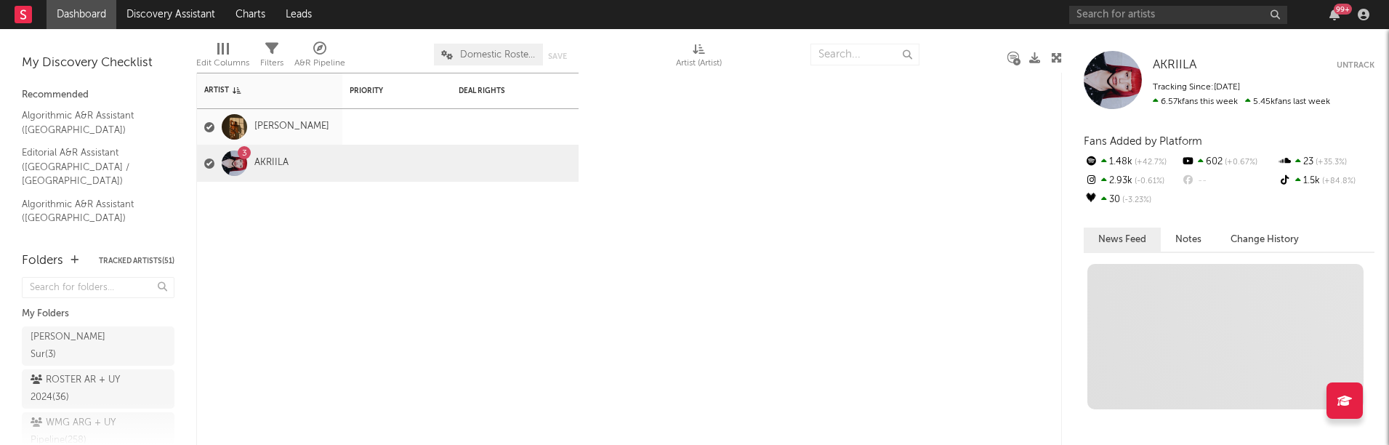  What do you see at coordinates (498, 54) in the screenshot?
I see `span: Domestic Roster Review - Priority` at bounding box center [498, 54].